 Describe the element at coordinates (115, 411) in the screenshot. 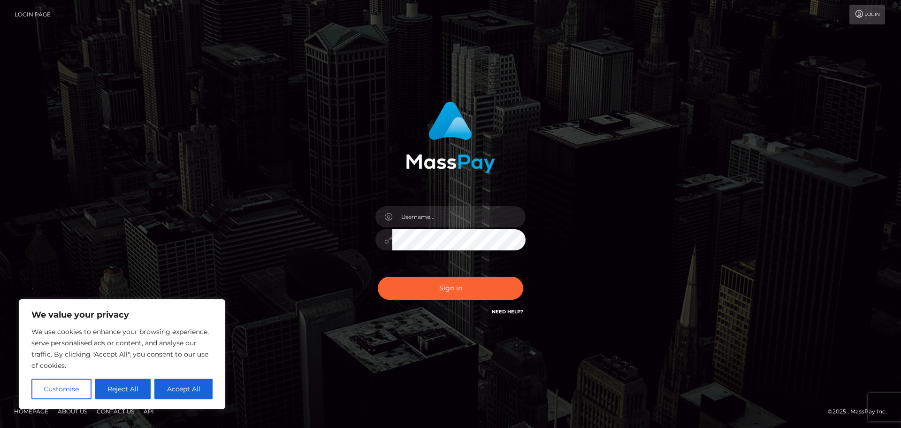

I see `a: Contact Us` at that location.